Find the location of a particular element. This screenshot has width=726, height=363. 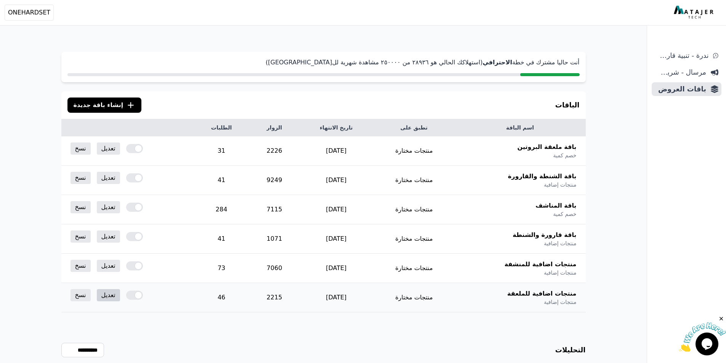

td: 46 is located at coordinates (221, 298).